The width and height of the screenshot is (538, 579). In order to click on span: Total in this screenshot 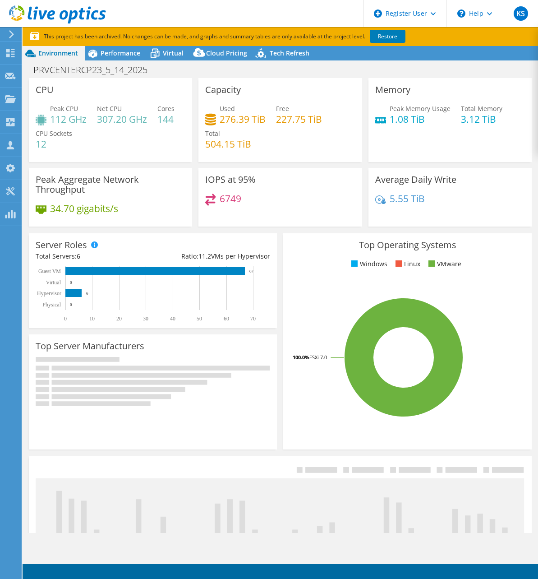, I will do `click(212, 133)`.